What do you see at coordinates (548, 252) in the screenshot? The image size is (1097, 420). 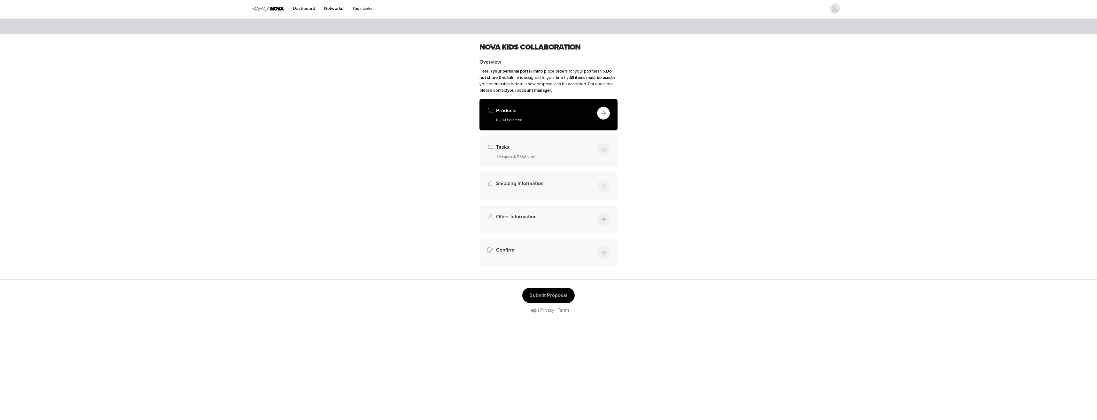 I see `div: Confirm` at bounding box center [548, 252].